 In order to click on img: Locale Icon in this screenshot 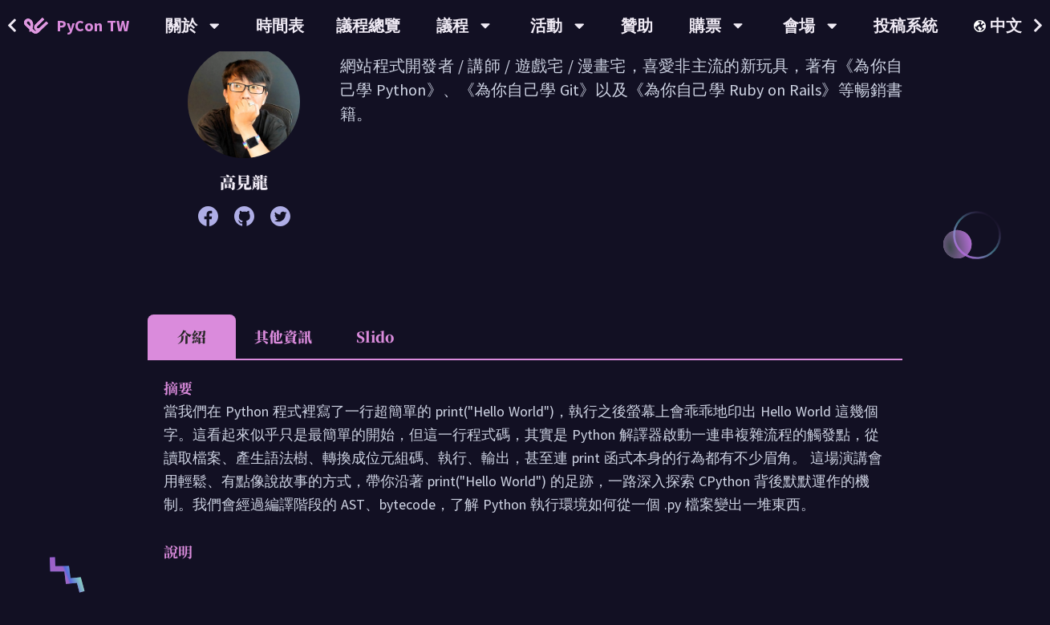, I will do `click(981, 26)`.